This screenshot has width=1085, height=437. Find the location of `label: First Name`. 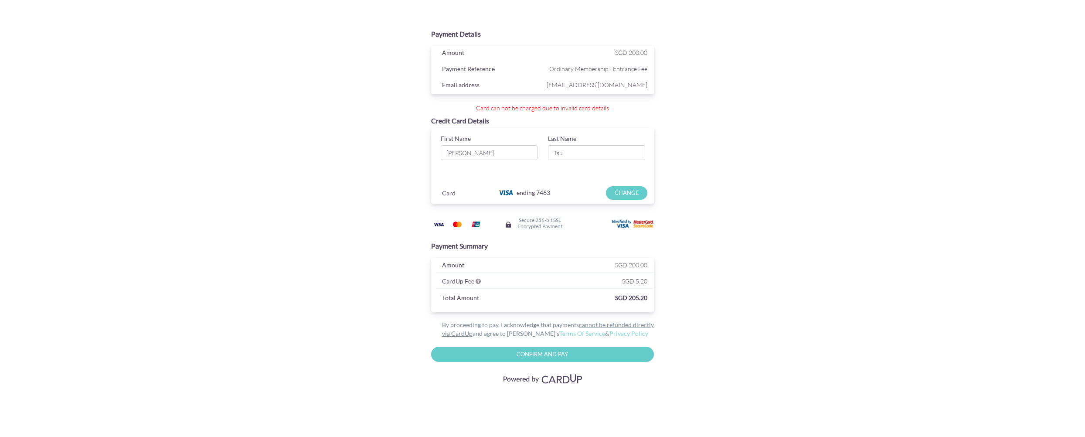

label: First Name is located at coordinates (456, 139).